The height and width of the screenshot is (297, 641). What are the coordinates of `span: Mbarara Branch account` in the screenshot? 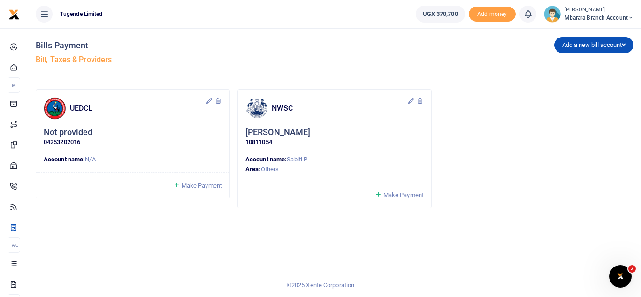 It's located at (599, 18).